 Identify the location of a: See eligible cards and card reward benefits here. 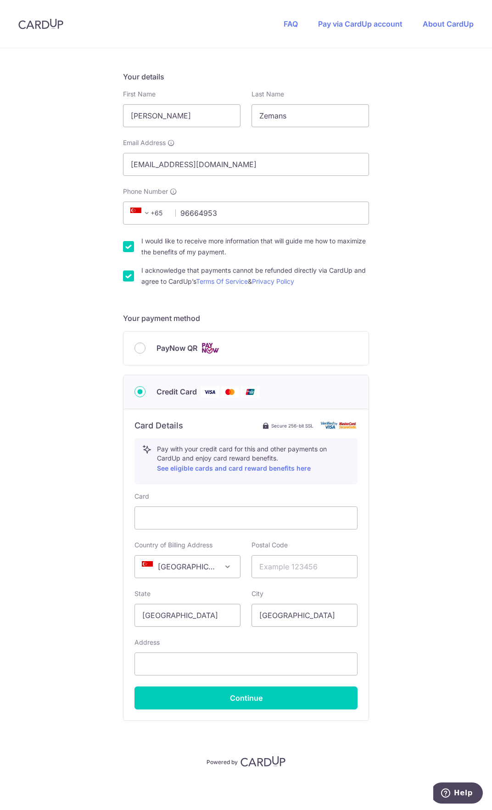
(234, 468).